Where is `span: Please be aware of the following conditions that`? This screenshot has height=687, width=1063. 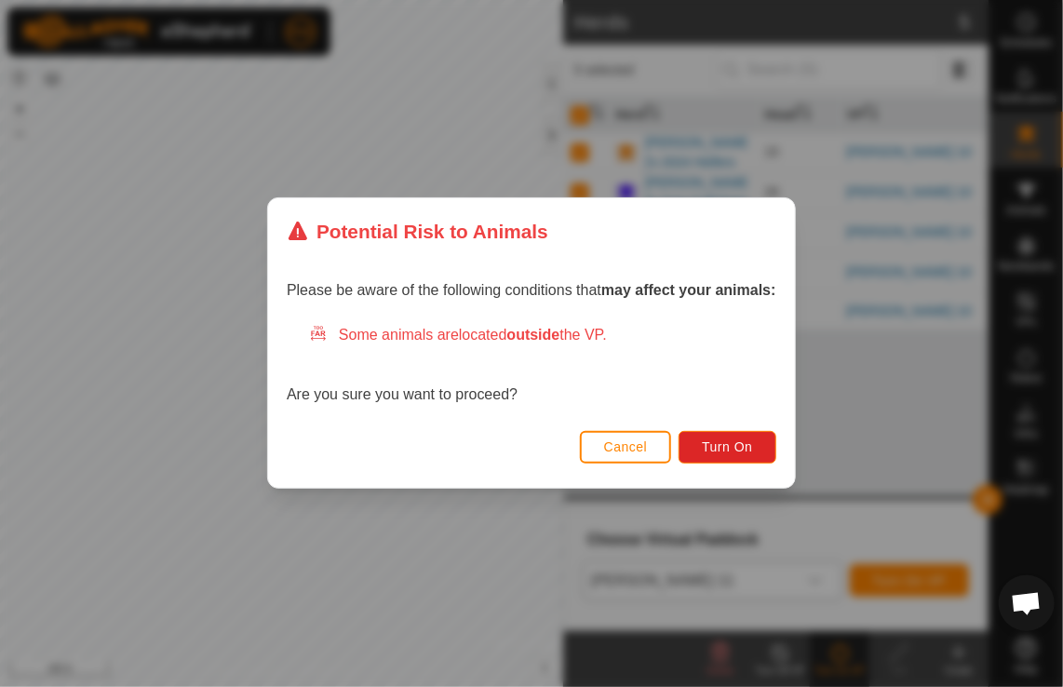 span: Please be aware of the following conditions that is located at coordinates (531, 290).